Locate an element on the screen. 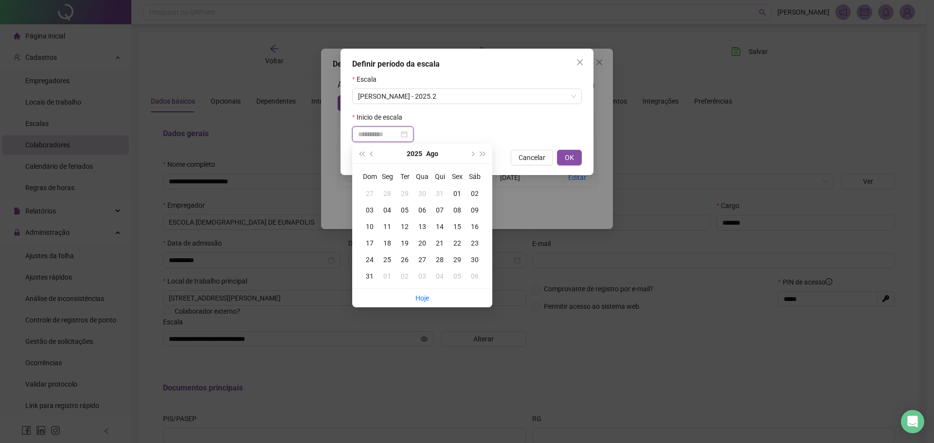 The width and height of the screenshot is (934, 443). span: BRENO SANTOS DE OLIVEIRA - 2025.2 is located at coordinates (467, 96).